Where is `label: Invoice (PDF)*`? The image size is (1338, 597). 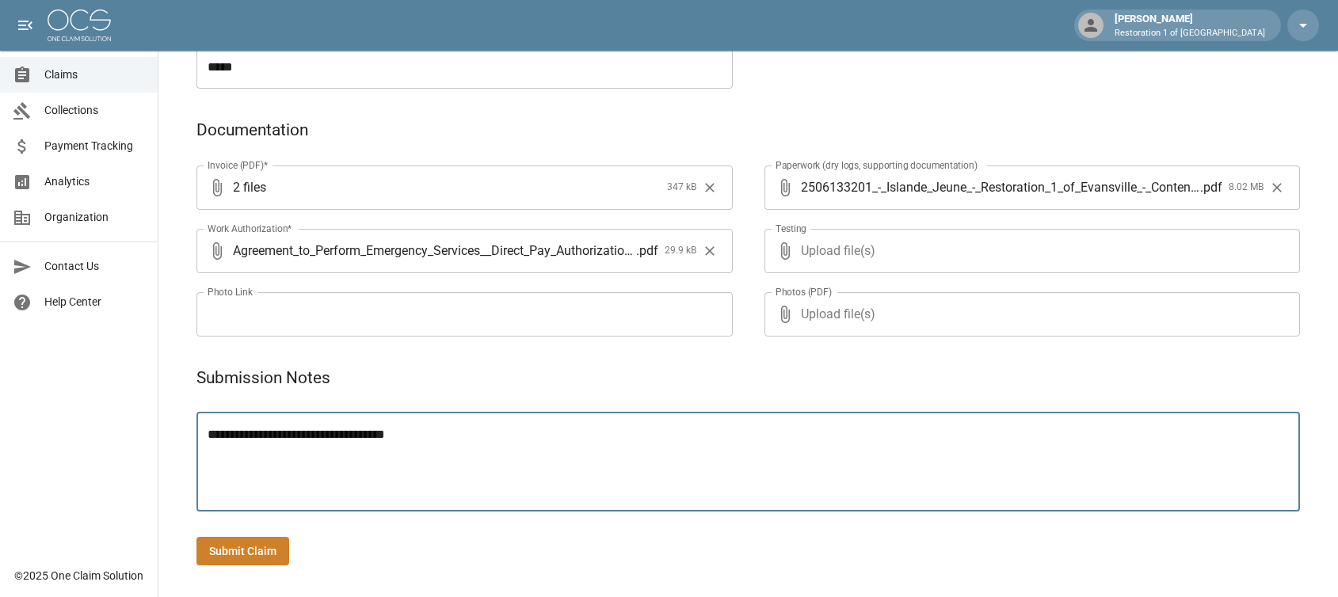 label: Invoice (PDF)* is located at coordinates (238, 165).